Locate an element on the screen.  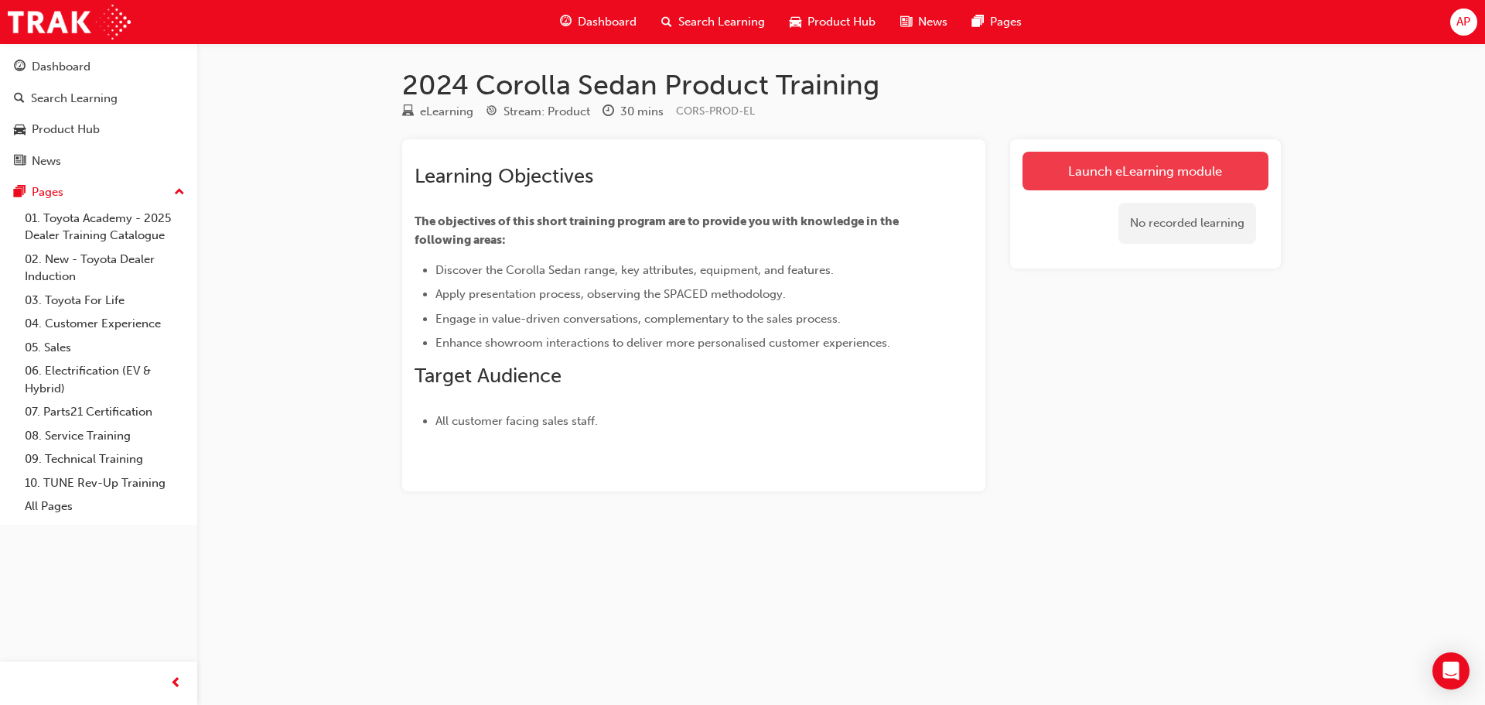
div: Type is located at coordinates (438, 111).